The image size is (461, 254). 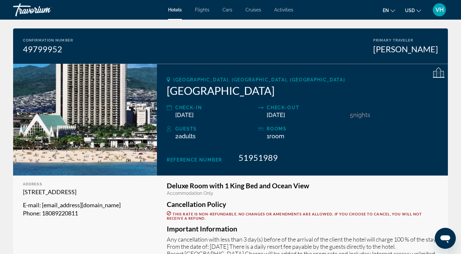 What do you see at coordinates (31, 214) in the screenshot?
I see `span: Phone` at bounding box center [31, 214].